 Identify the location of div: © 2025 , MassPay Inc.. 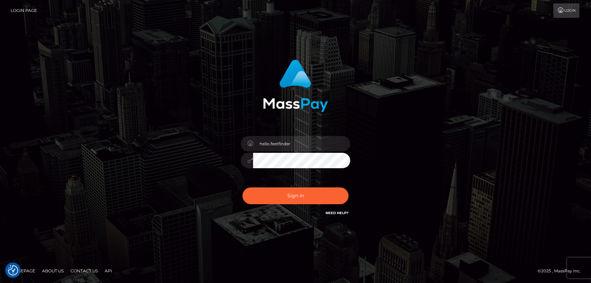
(562, 271).